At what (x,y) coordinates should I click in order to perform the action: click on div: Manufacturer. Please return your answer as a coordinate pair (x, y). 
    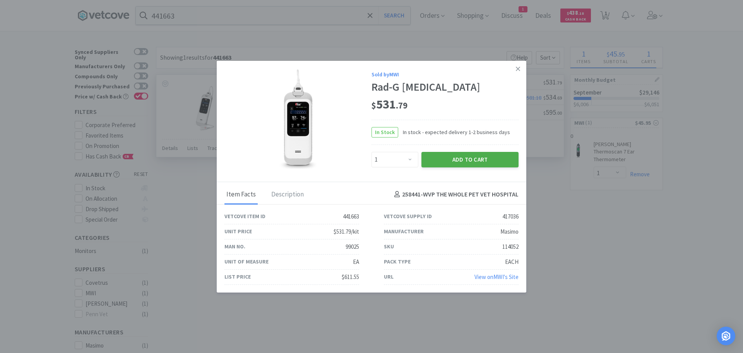
    Looking at the image, I should click on (404, 231).